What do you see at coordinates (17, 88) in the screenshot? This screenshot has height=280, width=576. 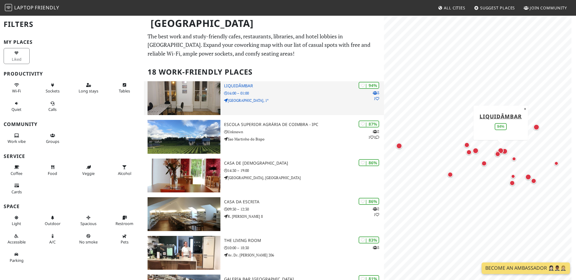 I see `button: Wi-Fi` at bounding box center [17, 88].